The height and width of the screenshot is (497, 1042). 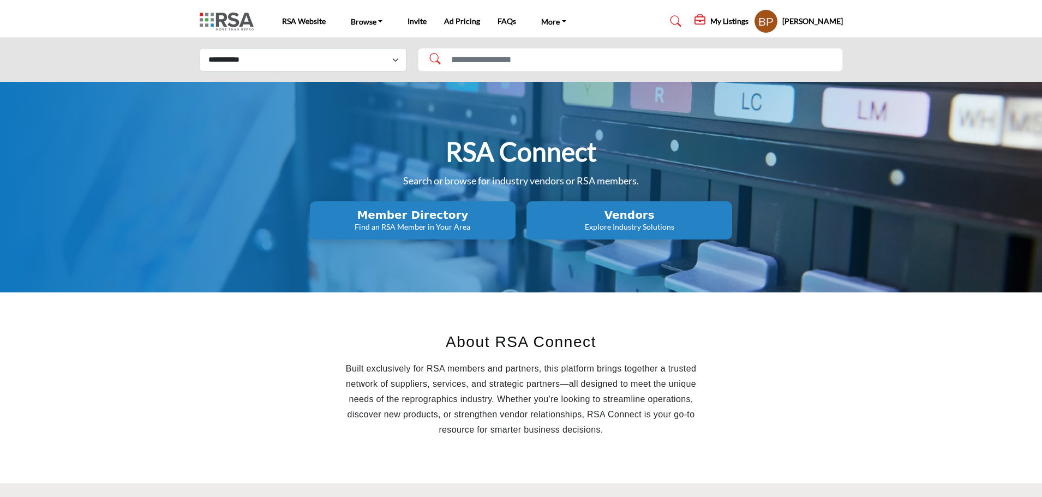 I want to click on input: Search Solutions, so click(x=630, y=59).